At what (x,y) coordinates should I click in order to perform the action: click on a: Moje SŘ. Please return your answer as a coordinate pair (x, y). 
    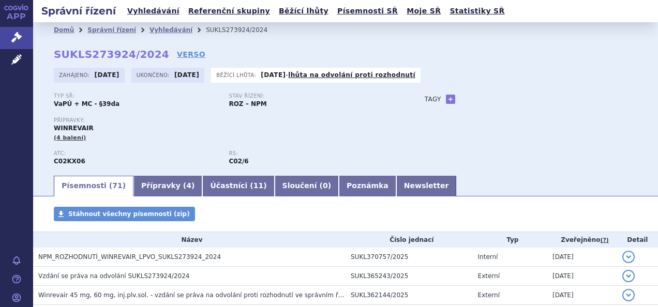
    Looking at the image, I should click on (424, 11).